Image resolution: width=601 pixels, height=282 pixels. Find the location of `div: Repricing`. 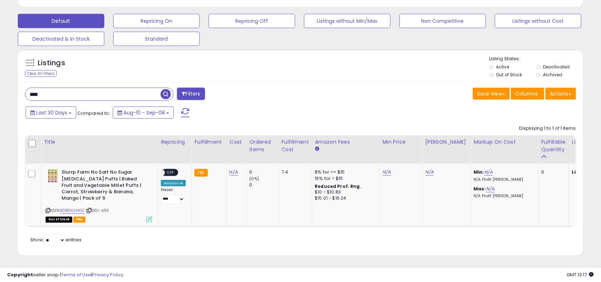

div: Repricing is located at coordinates (175, 142).